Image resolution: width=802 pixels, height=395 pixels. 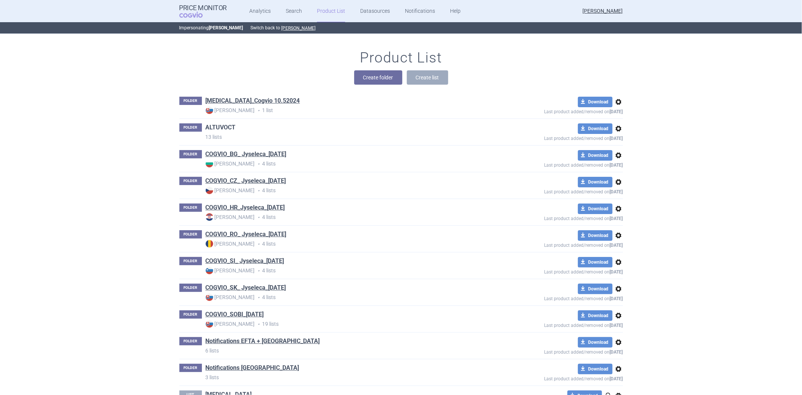 What do you see at coordinates (348, 377) in the screenshot?
I see `p: 3 lists` at bounding box center [348, 377].